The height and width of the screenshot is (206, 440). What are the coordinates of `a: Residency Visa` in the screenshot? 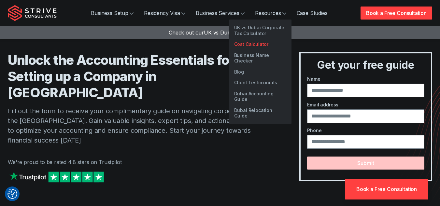 It's located at (164, 13).